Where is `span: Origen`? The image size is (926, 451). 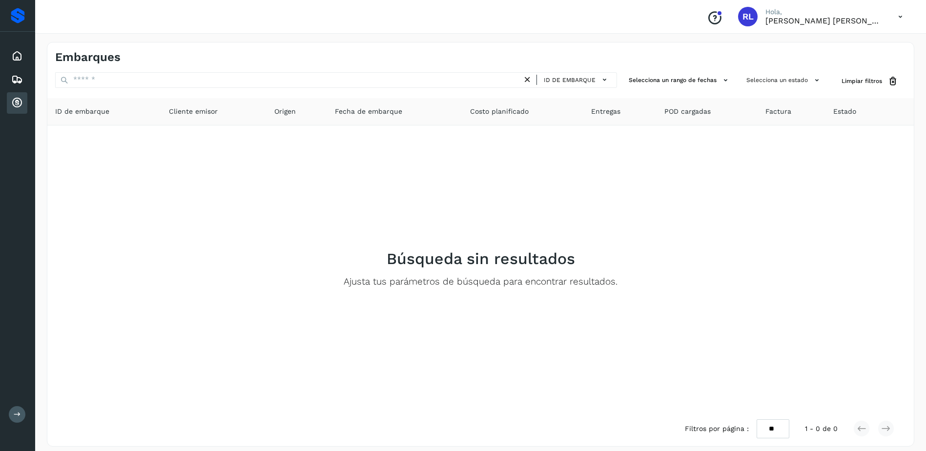
span: Origen is located at coordinates (285, 111).